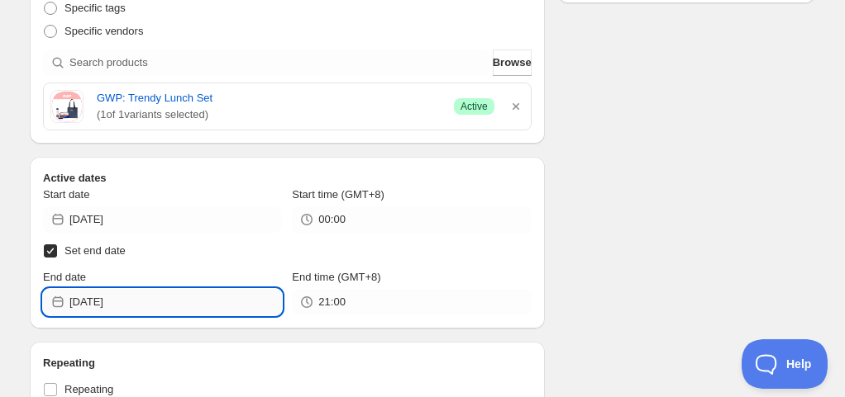 The height and width of the screenshot is (397, 845). I want to click on span: Active, so click(474, 107).